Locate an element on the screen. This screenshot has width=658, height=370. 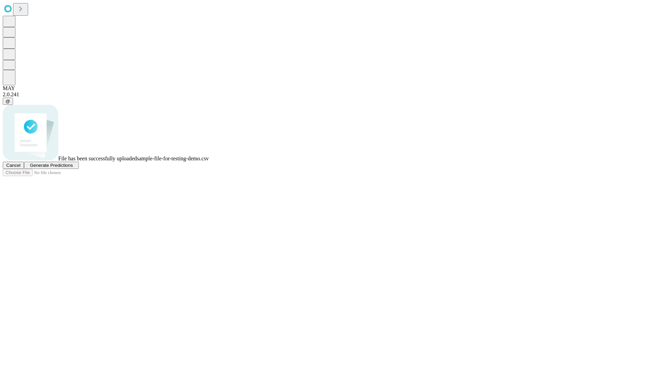
span: Cancel is located at coordinates (13, 165).